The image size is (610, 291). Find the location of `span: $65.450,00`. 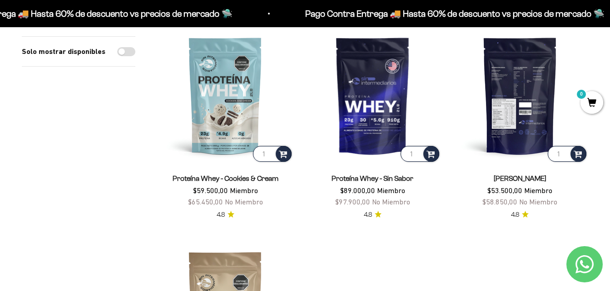

span: $65.450,00 is located at coordinates (205, 202).